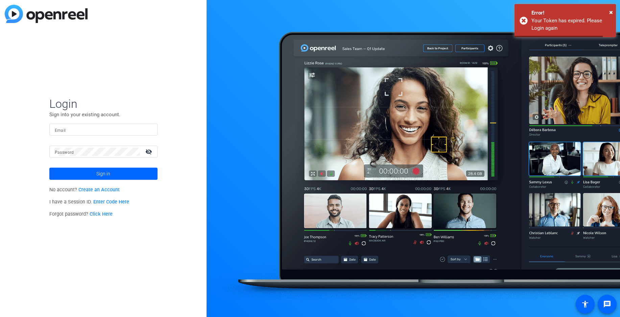 The height and width of the screenshot is (317, 620). Describe the element at coordinates (103, 130) in the screenshot. I see `input: Enter Email Address` at that location.